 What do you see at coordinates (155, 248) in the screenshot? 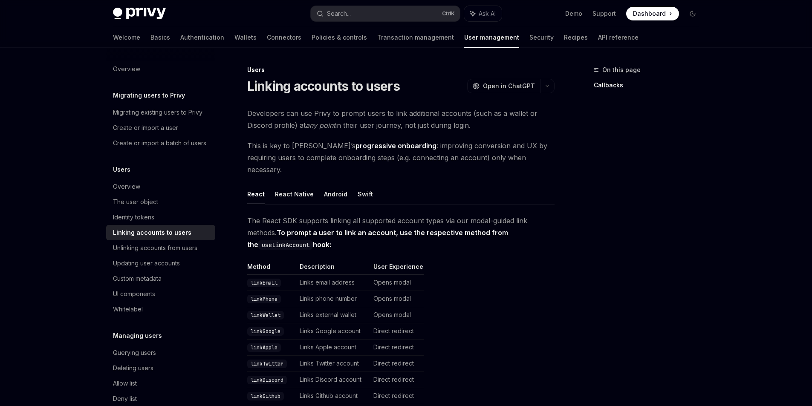
I see `div: Unlinking accounts from users` at bounding box center [155, 248].